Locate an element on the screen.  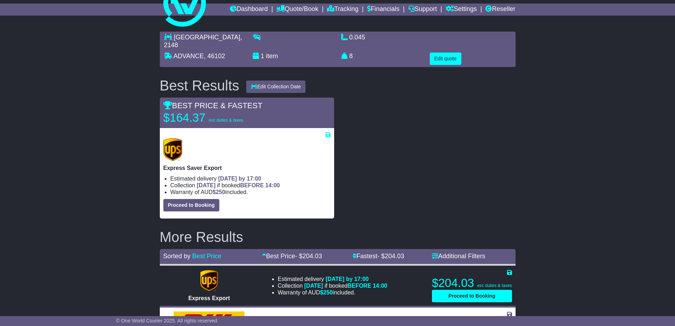
p: $204.03 is located at coordinates (472, 283).